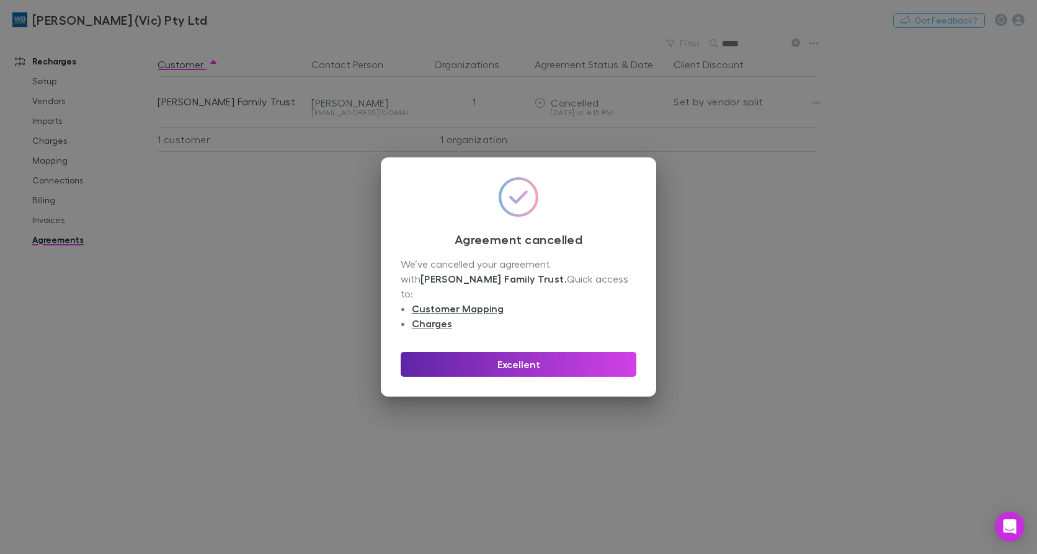  Describe the element at coordinates (519, 365) in the screenshot. I see `button: Excellent` at that location.